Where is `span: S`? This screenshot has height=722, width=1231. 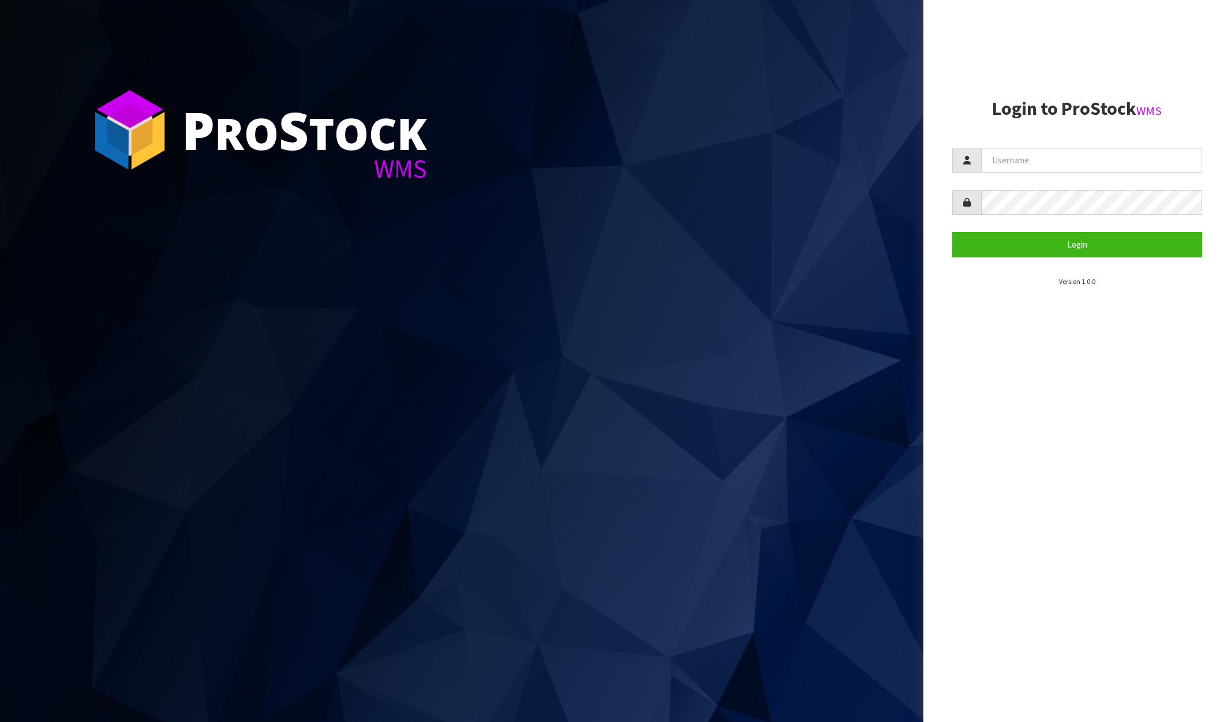
span: S is located at coordinates (294, 130).